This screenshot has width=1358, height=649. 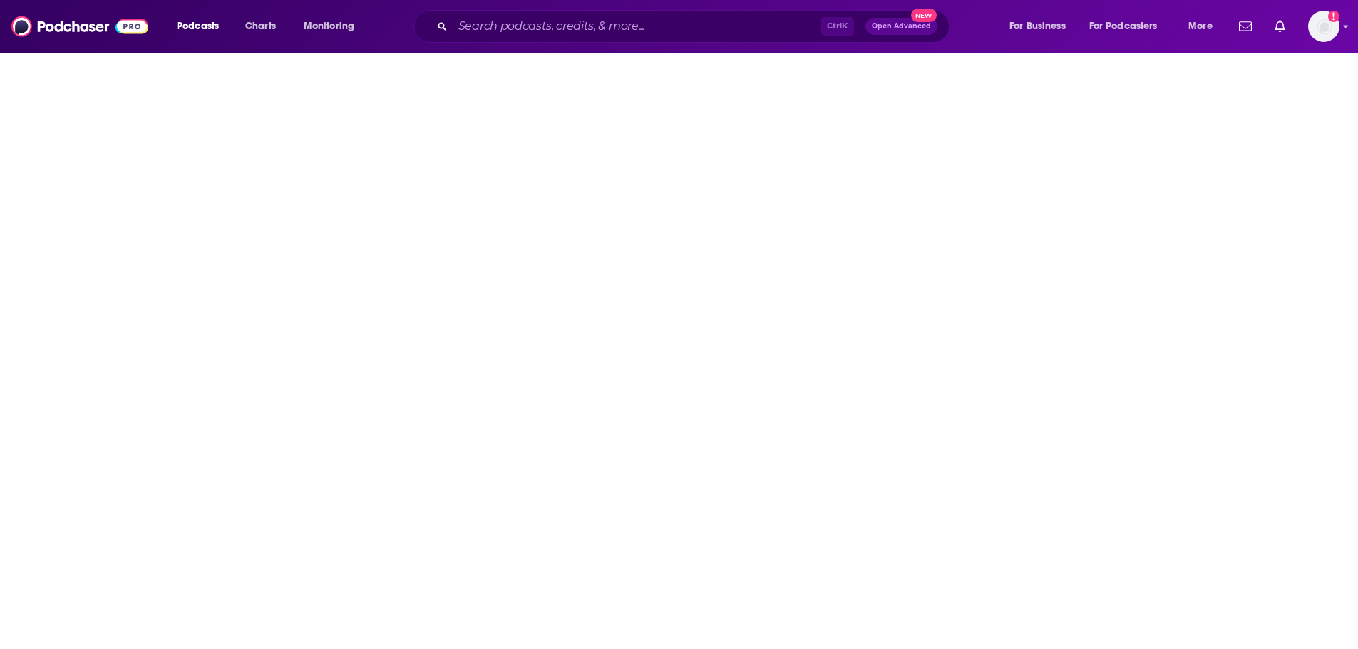 I want to click on a: Podchaser - Follow, Share and Rate Podcasts, so click(x=80, y=26).